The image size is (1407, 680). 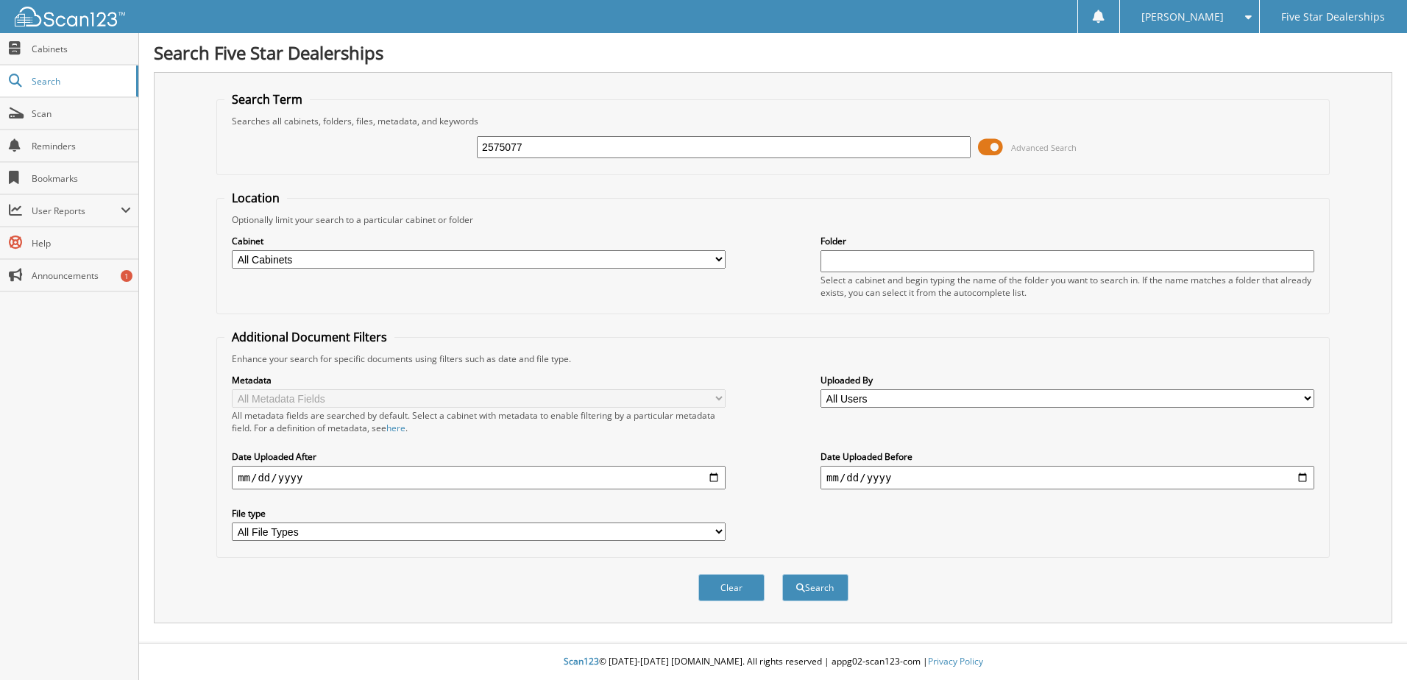 What do you see at coordinates (478, 477) in the screenshot?
I see `input: start` at bounding box center [478, 477].